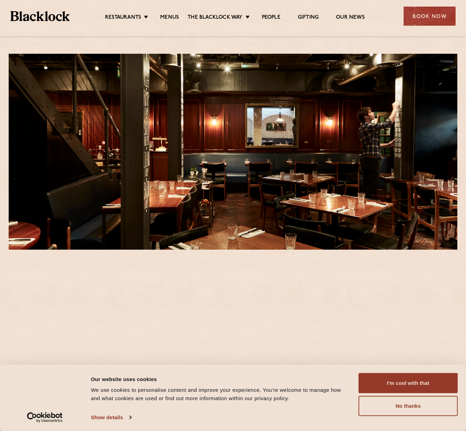  I want to click on a: People, so click(271, 18).